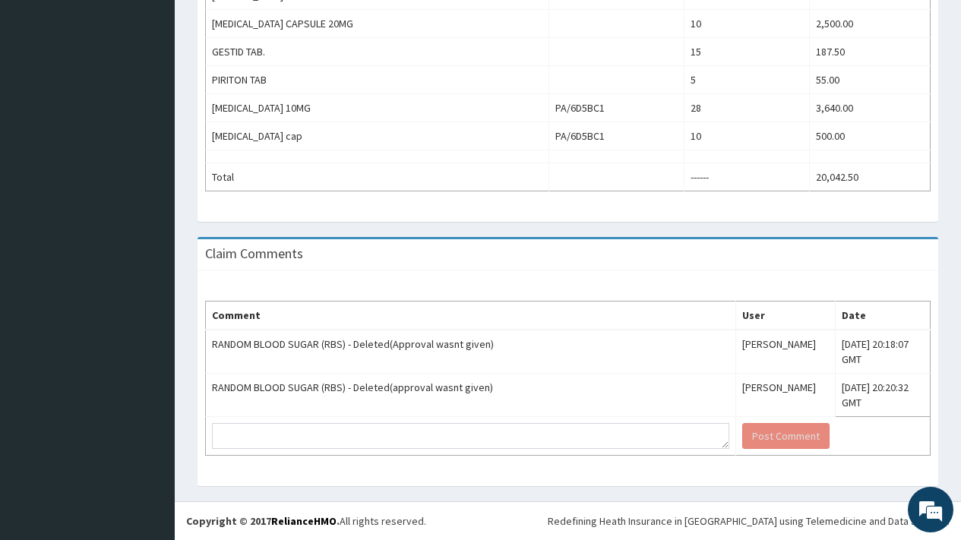 The height and width of the screenshot is (540, 961). What do you see at coordinates (870, 24) in the screenshot?
I see `td: 2,500.00` at bounding box center [870, 24].